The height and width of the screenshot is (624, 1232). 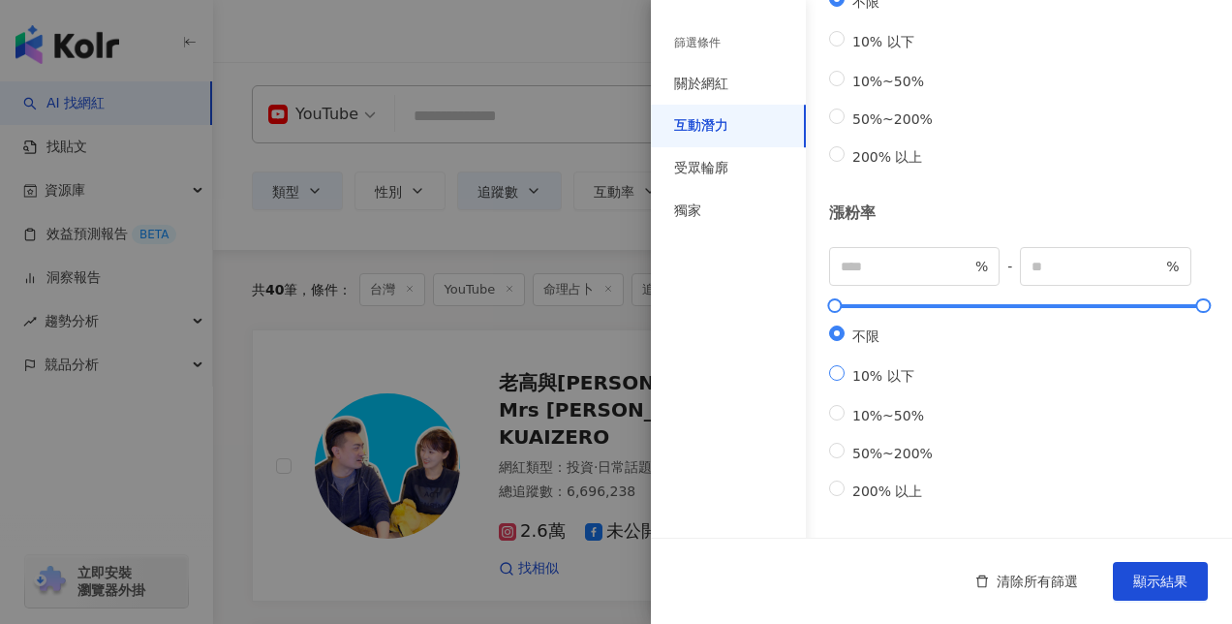 I want to click on div: 篩選條件, so click(x=697, y=43).